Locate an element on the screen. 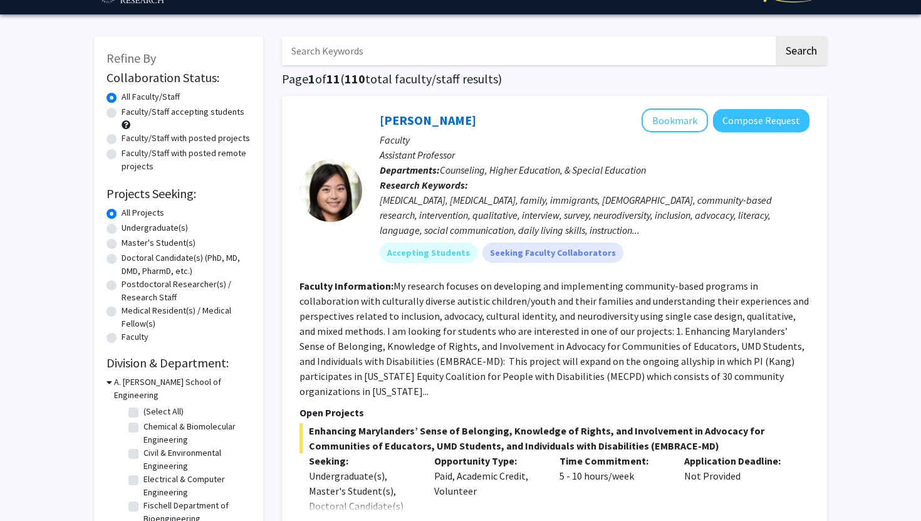 This screenshot has height=521, width=921. p: Opportunity Type: is located at coordinates (488, 461).